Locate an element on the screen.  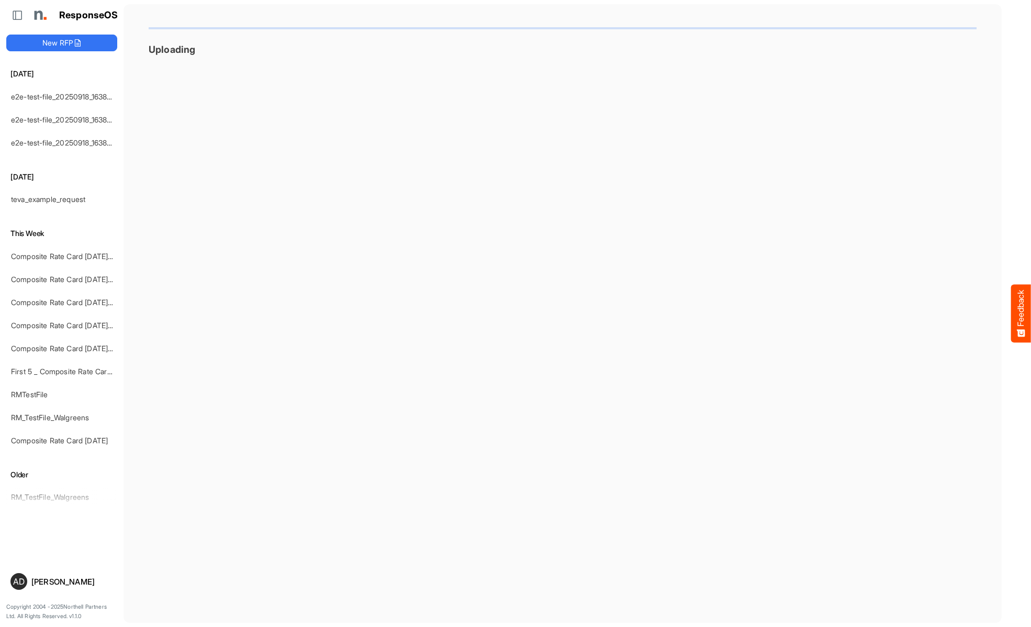
button: Feedback is located at coordinates (1021, 313).